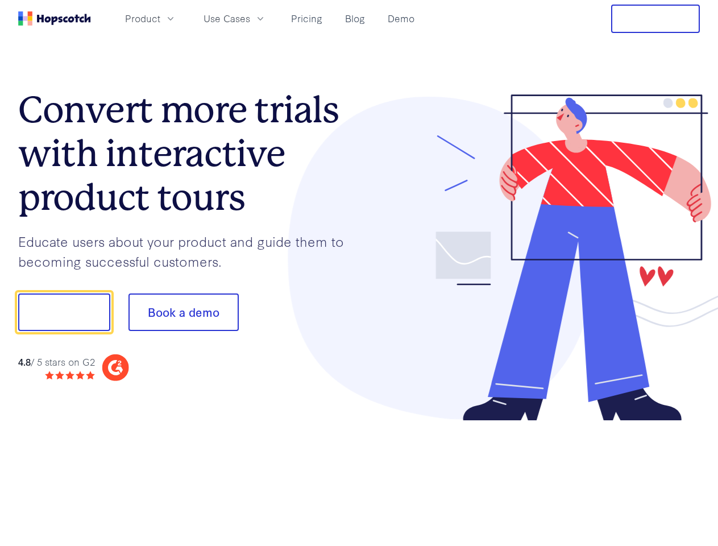  What do you see at coordinates (401, 18) in the screenshot?
I see `a: Demo` at bounding box center [401, 18].